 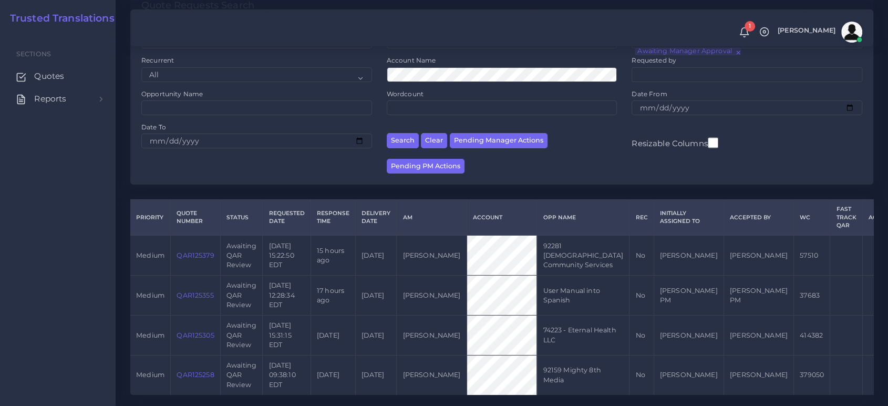 I want to click on button: Pending PM Actions, so click(x=426, y=166).